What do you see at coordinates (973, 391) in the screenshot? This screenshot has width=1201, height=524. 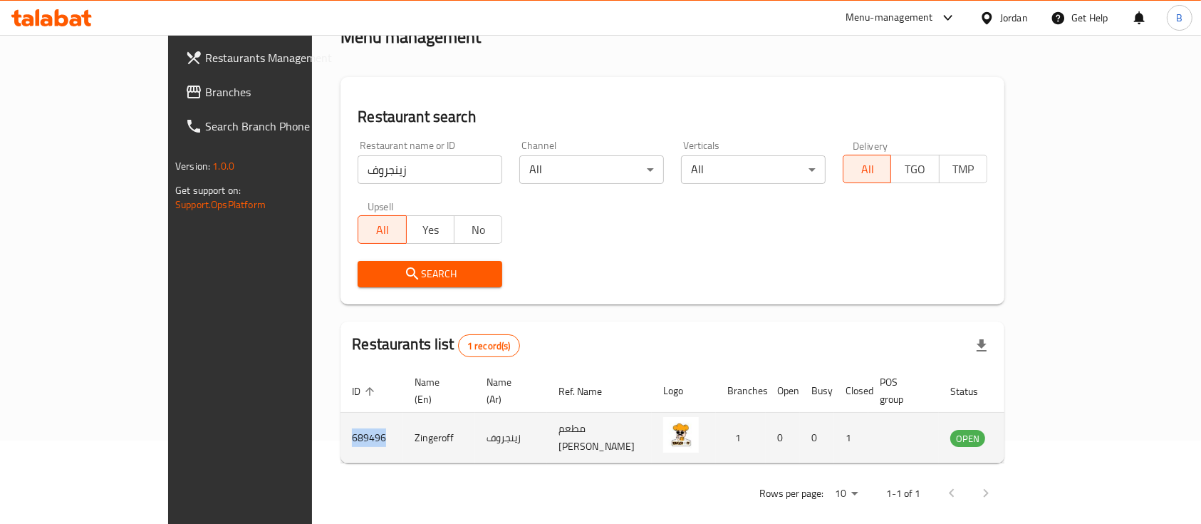 I see `span: Status` at bounding box center [973, 391].